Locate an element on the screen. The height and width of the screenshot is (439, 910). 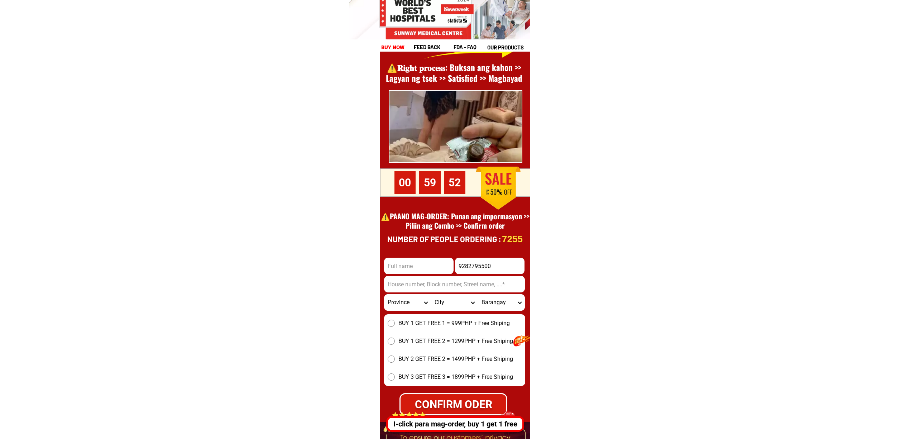
div: I-click para mag-order, buy 1 get 1 free is located at coordinates (455, 424).